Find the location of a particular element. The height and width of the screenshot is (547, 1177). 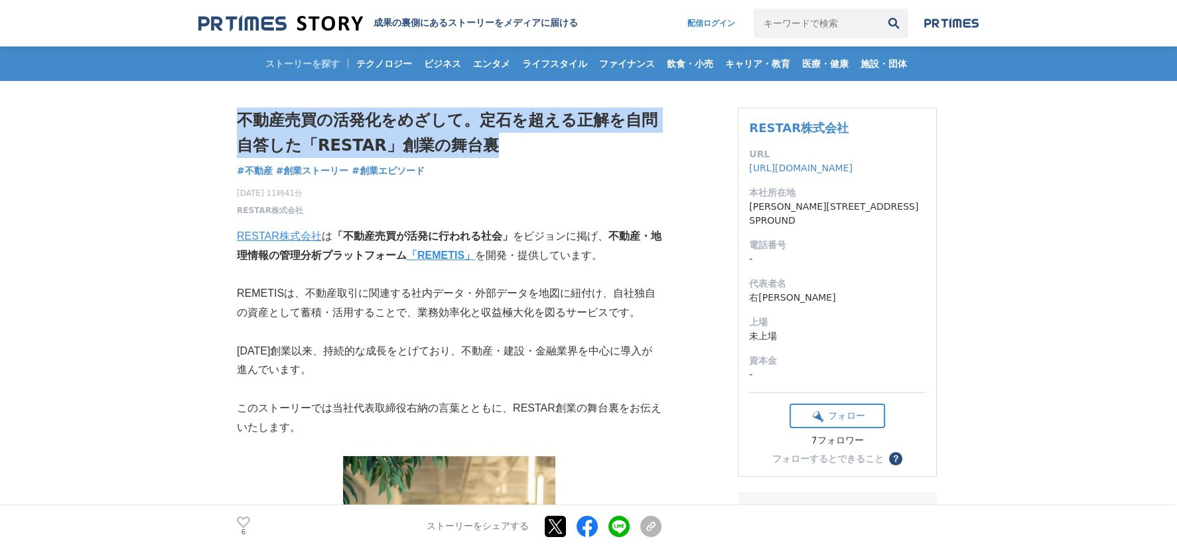

p: ストーリーをシェアする is located at coordinates (478, 526).